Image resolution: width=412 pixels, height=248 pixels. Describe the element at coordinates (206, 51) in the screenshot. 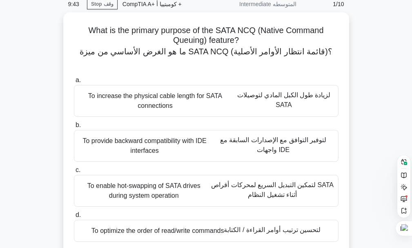

I see `sider-trans-text: ما هو الغرض الأساسي من ميزة SATA NCQ (قائمة انتظار الأوامر الأصلية)؟` at that location.